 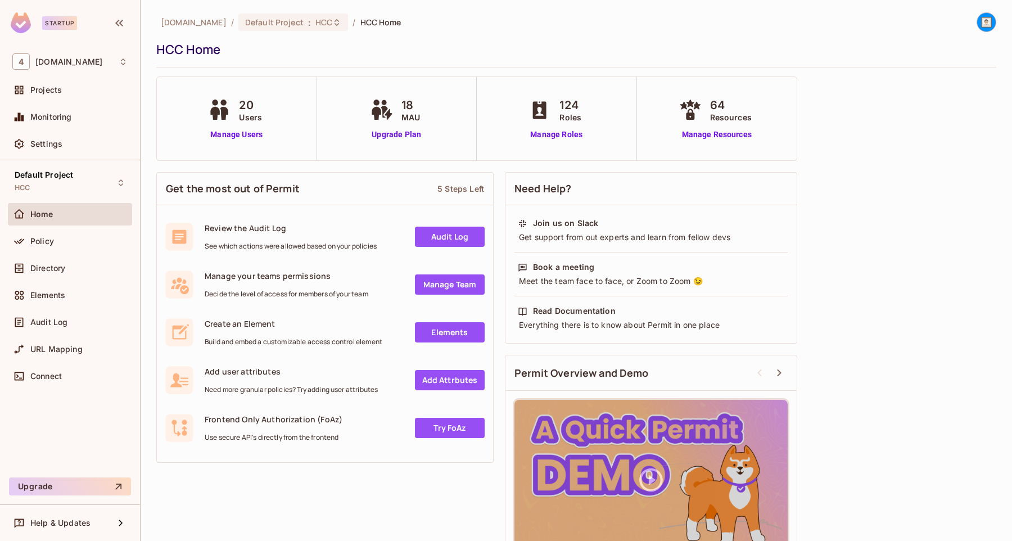 What do you see at coordinates (291, 371) in the screenshot?
I see `span: Add user attributes` at bounding box center [291, 371].